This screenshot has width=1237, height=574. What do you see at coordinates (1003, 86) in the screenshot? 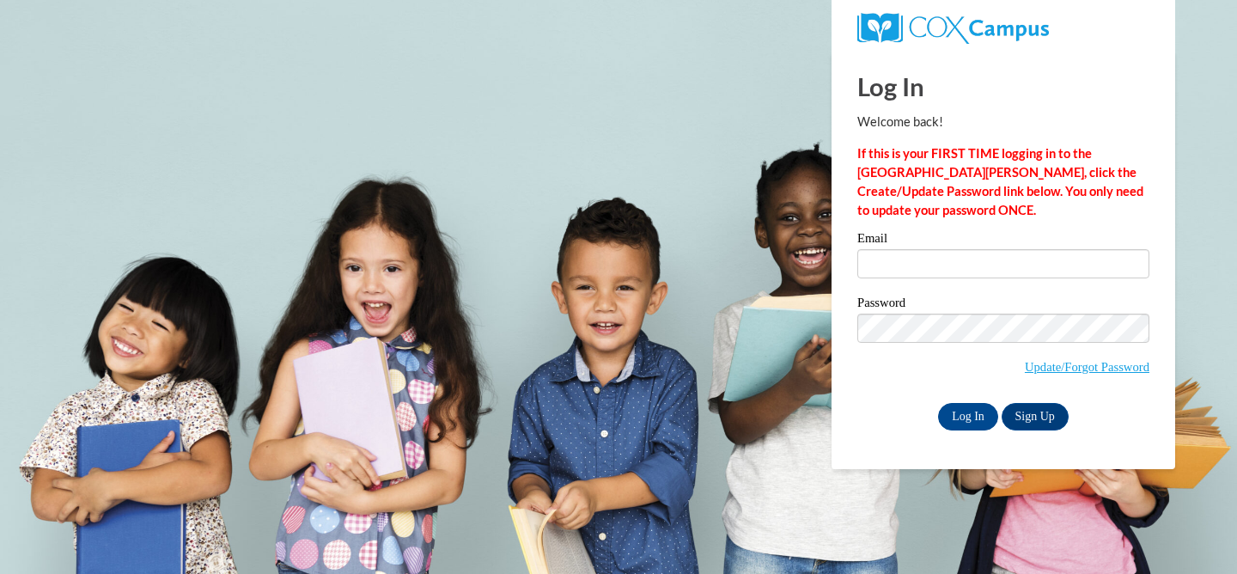
I see `h1: Log In` at bounding box center [1003, 86].